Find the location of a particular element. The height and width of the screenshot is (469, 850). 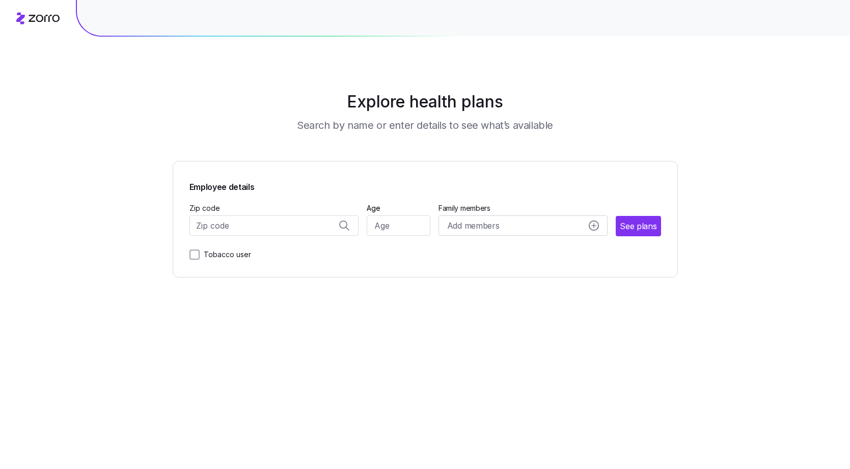

span: Family members is located at coordinates (523, 208).